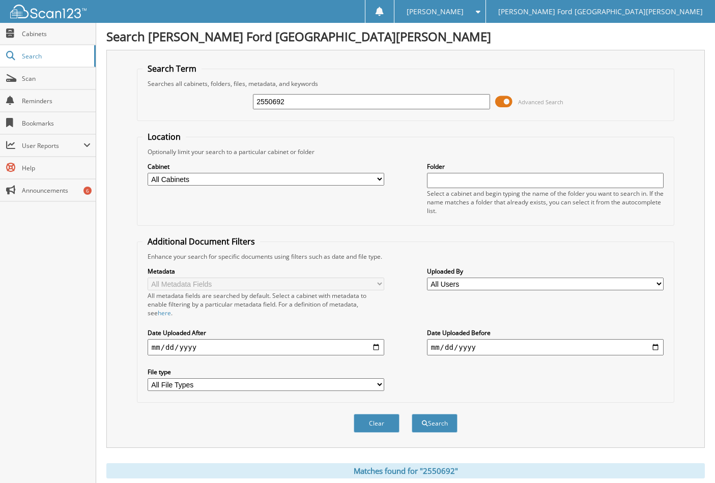 This screenshot has width=715, height=483. What do you see at coordinates (266, 347) in the screenshot?
I see `input: start` at bounding box center [266, 347].